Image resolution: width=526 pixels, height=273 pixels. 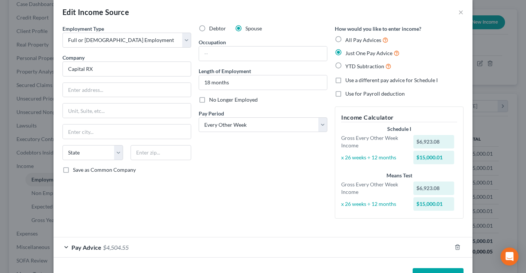 What do you see at coordinates (116, 247) in the screenshot?
I see `span: $4,504.55` at bounding box center [116, 247].